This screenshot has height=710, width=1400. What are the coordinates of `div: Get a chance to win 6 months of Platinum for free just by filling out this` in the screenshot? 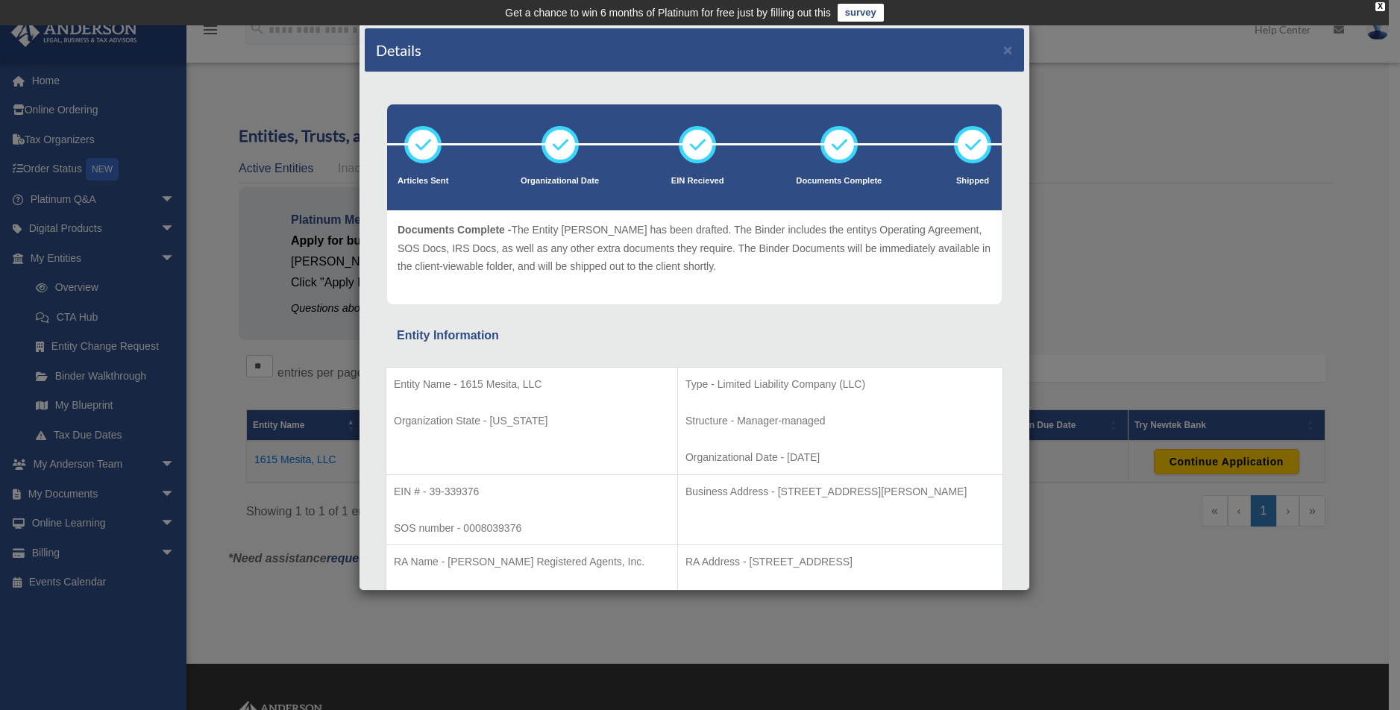 It's located at (668, 13).